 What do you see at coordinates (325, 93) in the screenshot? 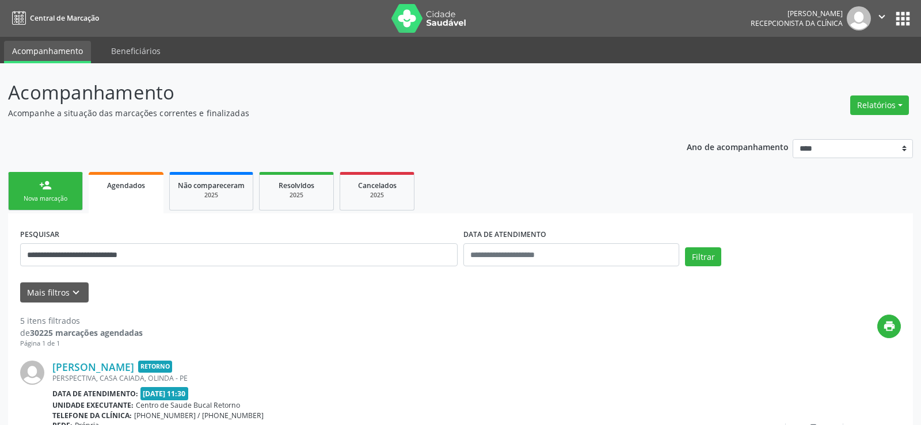
I see `p: Acompanhamento` at bounding box center [325, 93].